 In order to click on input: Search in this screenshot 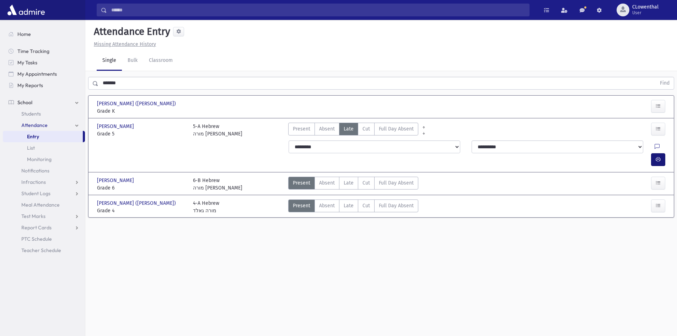, I will do `click(318, 10)`.